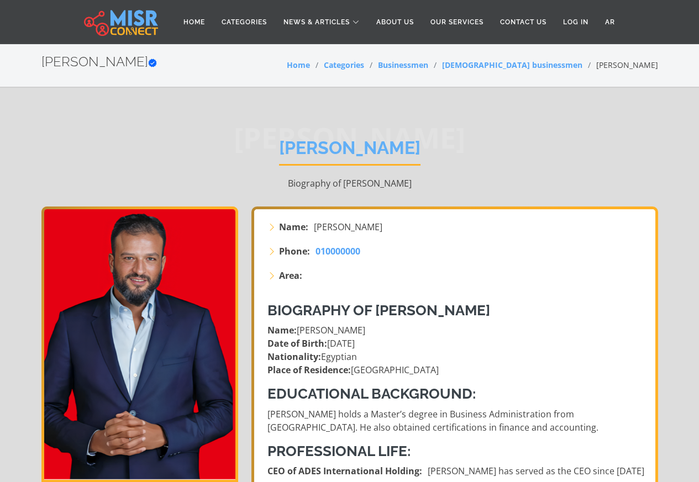 The width and height of the screenshot is (699, 482). I want to click on h3: Professional Life:, so click(456, 451).